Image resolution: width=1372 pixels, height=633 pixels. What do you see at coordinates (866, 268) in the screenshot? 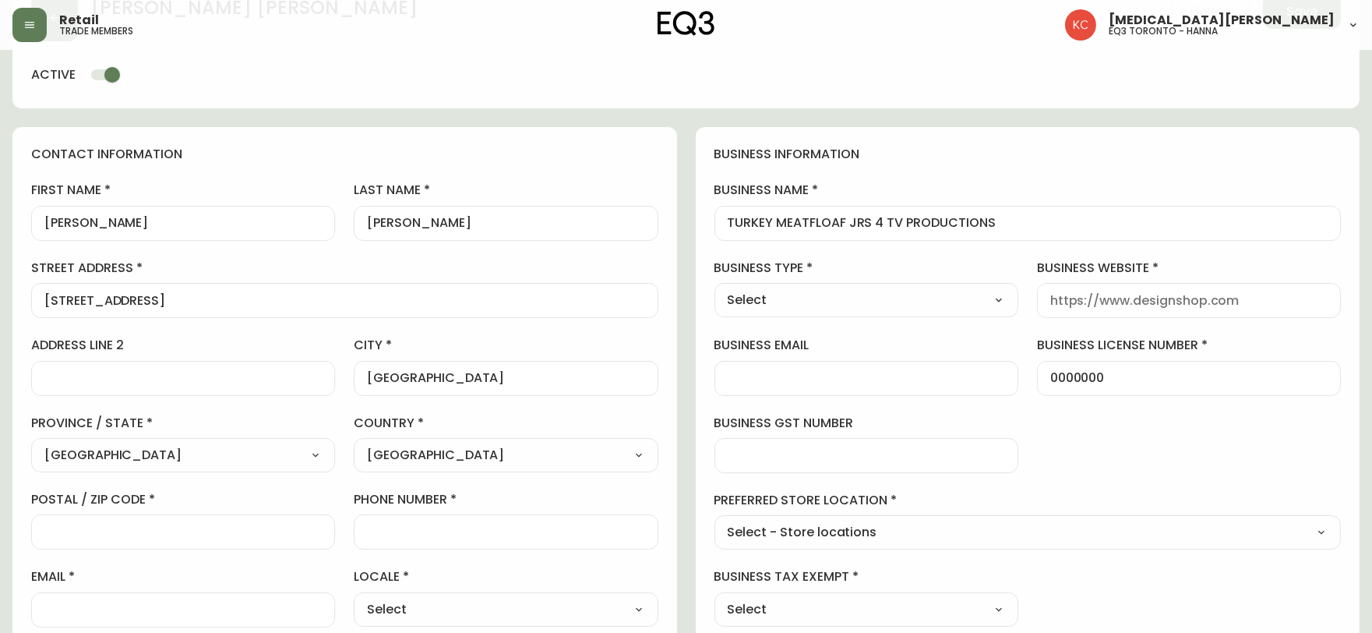
I see `label: business type` at bounding box center [866, 268].